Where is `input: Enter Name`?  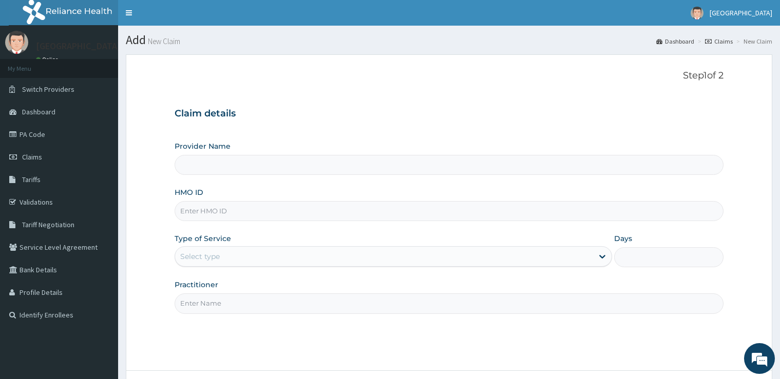 input: Enter Name is located at coordinates (449, 303).